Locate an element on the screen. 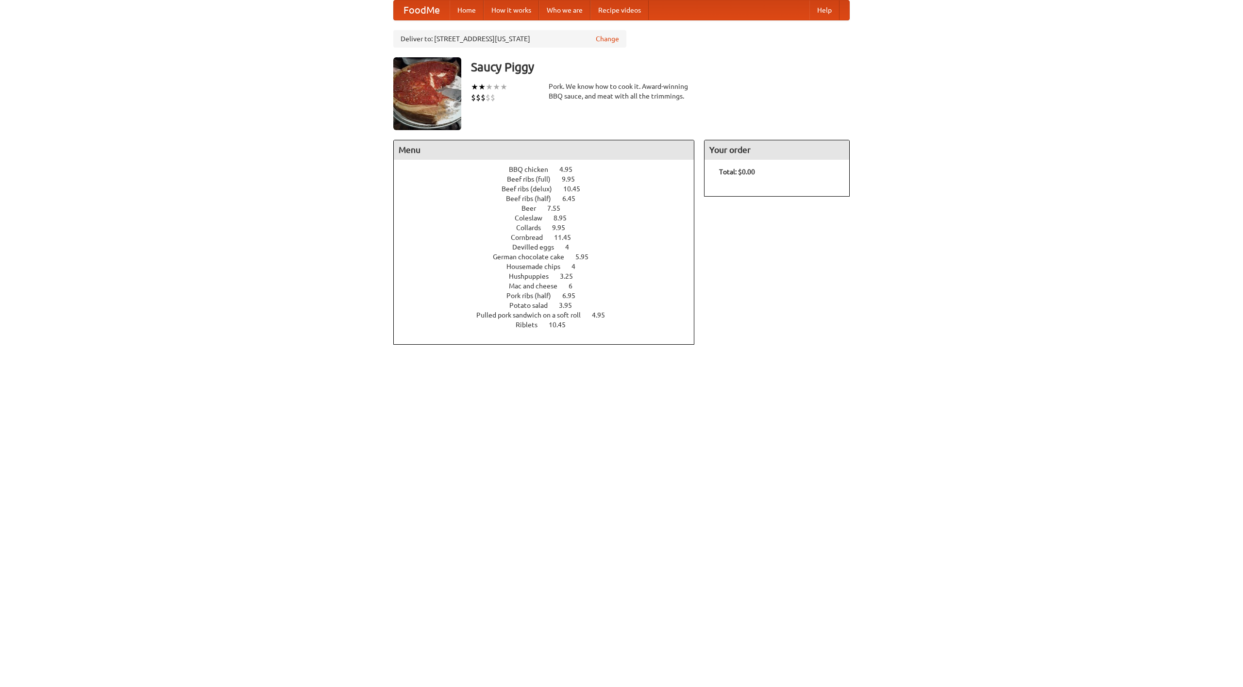 The height and width of the screenshot is (687, 1243). a: Beef ribs (half) 6.45 is located at coordinates (550, 199).